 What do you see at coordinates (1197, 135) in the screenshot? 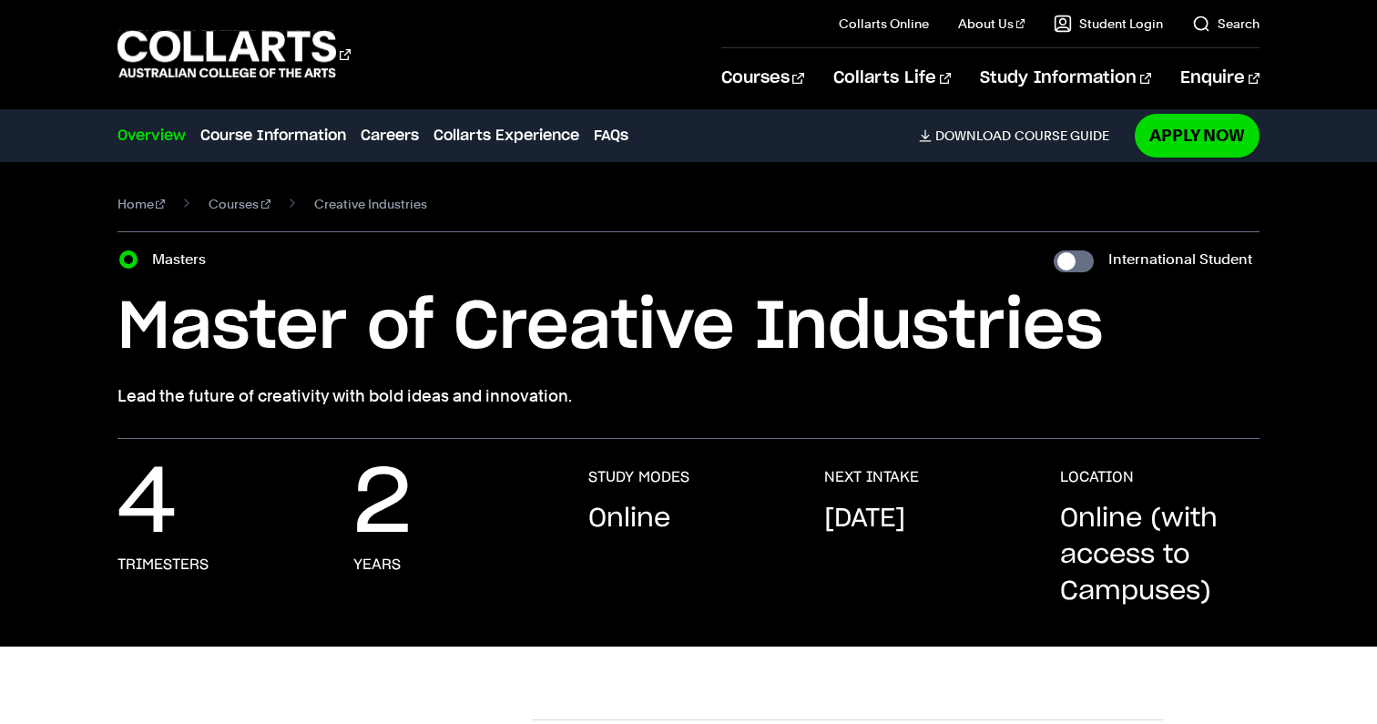
I see `a: Apply Now` at bounding box center [1197, 135].